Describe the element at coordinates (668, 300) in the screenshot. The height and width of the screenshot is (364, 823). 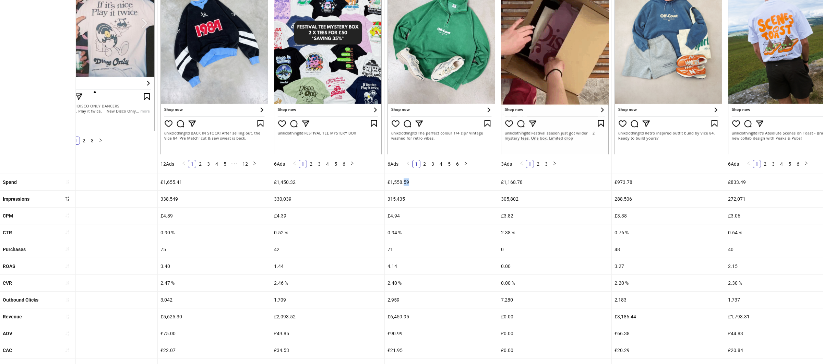
I see `div: 2,183` at that location.